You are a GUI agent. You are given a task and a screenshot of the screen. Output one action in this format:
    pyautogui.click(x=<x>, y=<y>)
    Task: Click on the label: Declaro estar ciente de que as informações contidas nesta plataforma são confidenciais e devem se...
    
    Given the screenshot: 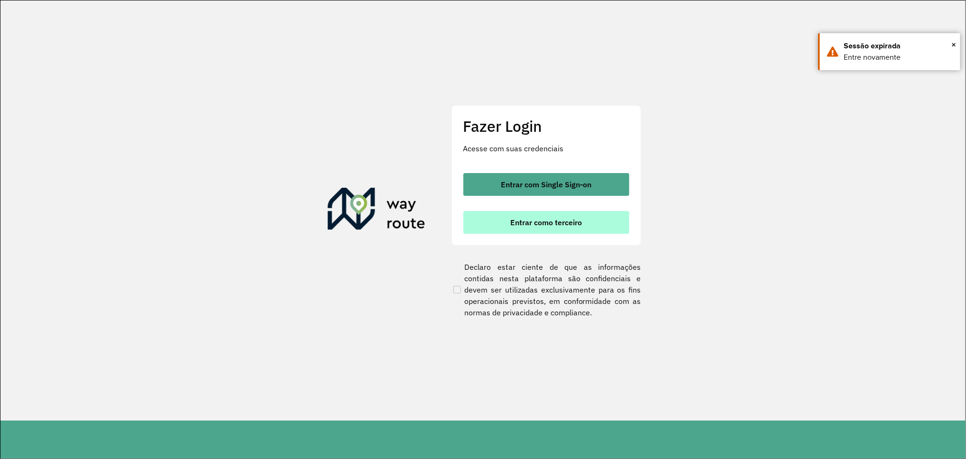 What is the action you would take?
    pyautogui.click(x=546, y=290)
    